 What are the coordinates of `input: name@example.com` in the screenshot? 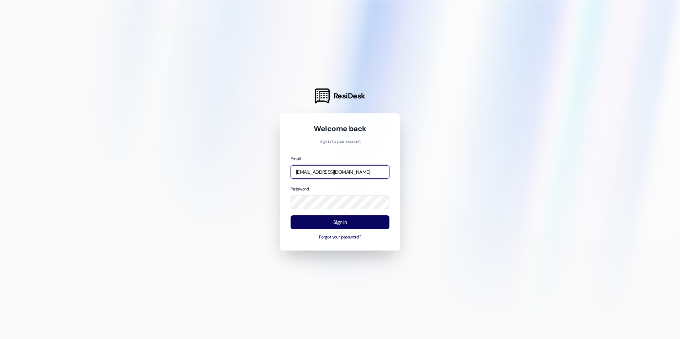 It's located at (340, 172).